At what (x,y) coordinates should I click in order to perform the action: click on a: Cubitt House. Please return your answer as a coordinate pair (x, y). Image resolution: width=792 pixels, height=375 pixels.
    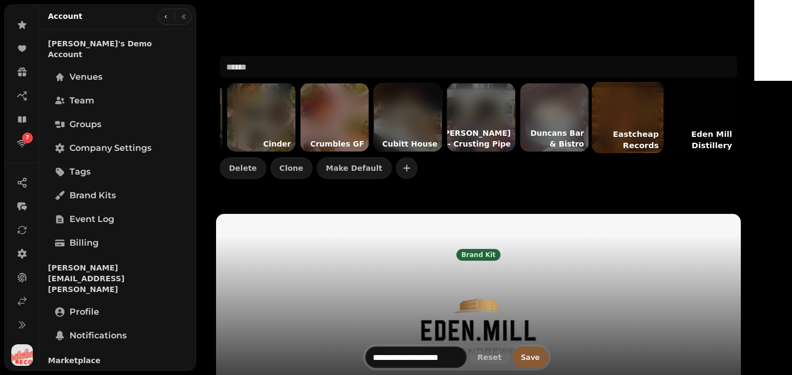
    Looking at the image, I should click on (408, 117).